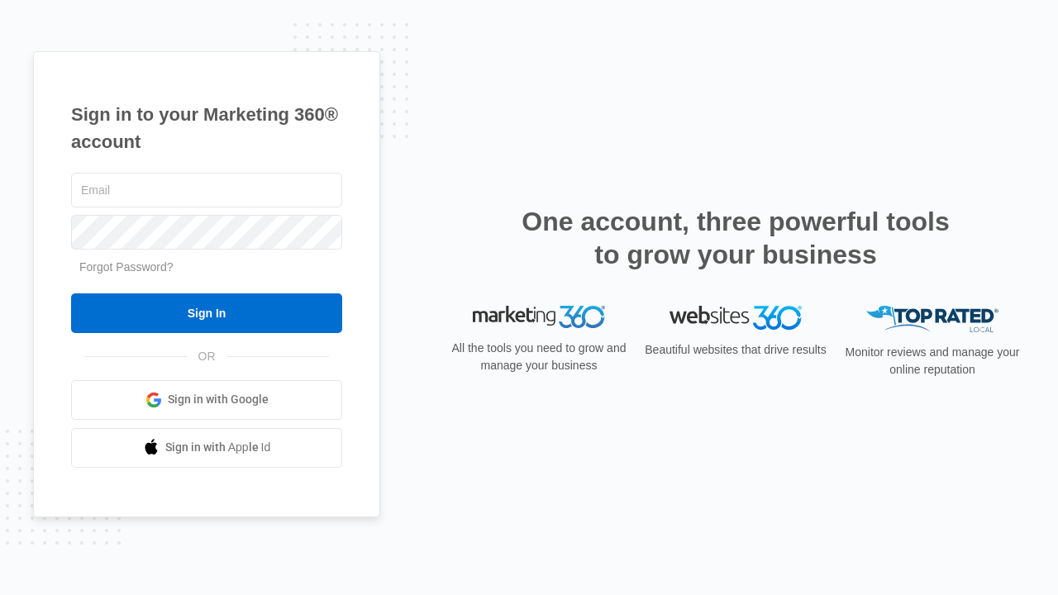 This screenshot has height=595, width=1058. I want to click on p: Beautiful websites that drive results, so click(736, 350).